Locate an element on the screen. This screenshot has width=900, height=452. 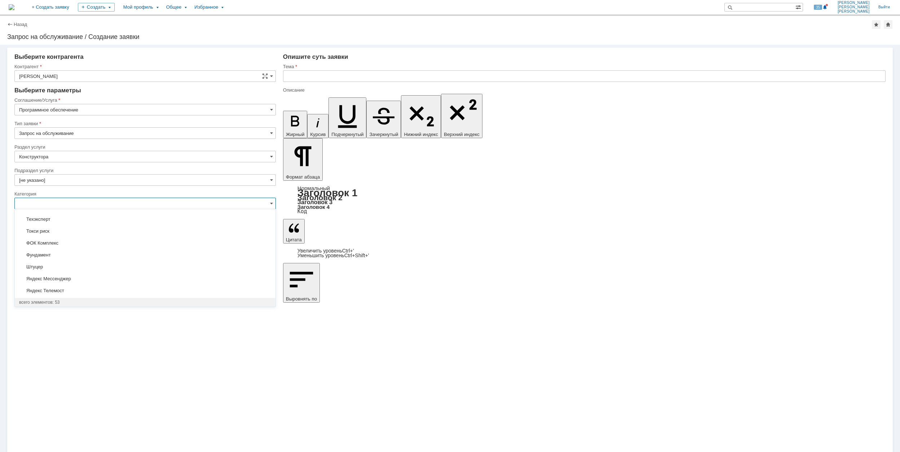
span: Жирный is located at coordinates (295, 134).